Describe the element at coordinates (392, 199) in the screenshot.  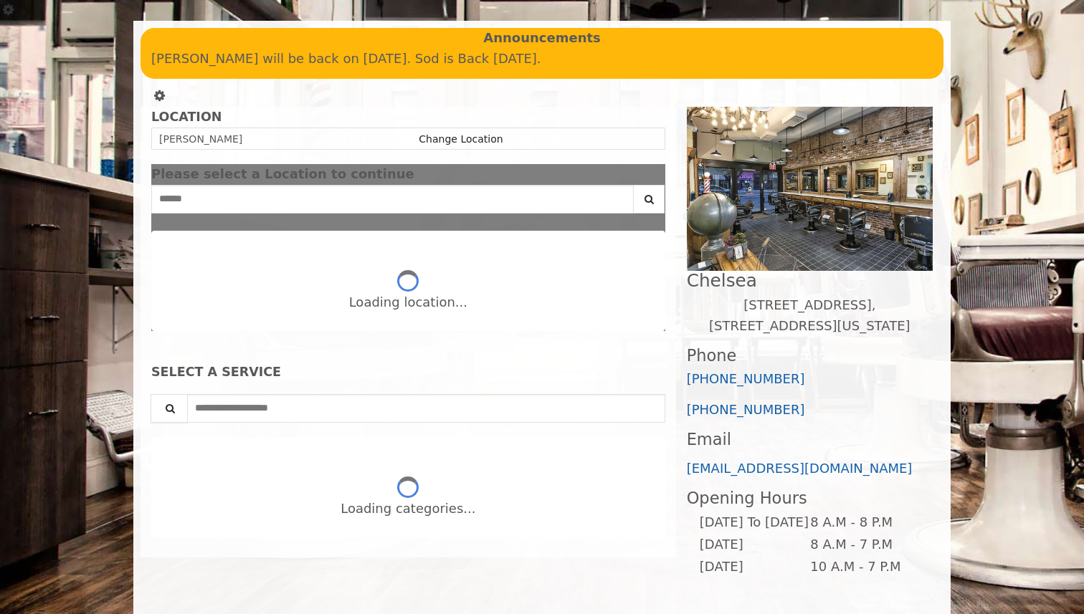
I see `input: Search Center` at that location.